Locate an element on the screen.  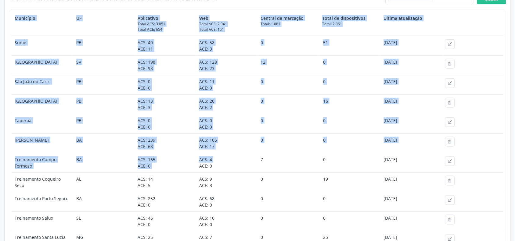
td: ACS: 165 ACE: 0 is located at coordinates (165, 163).